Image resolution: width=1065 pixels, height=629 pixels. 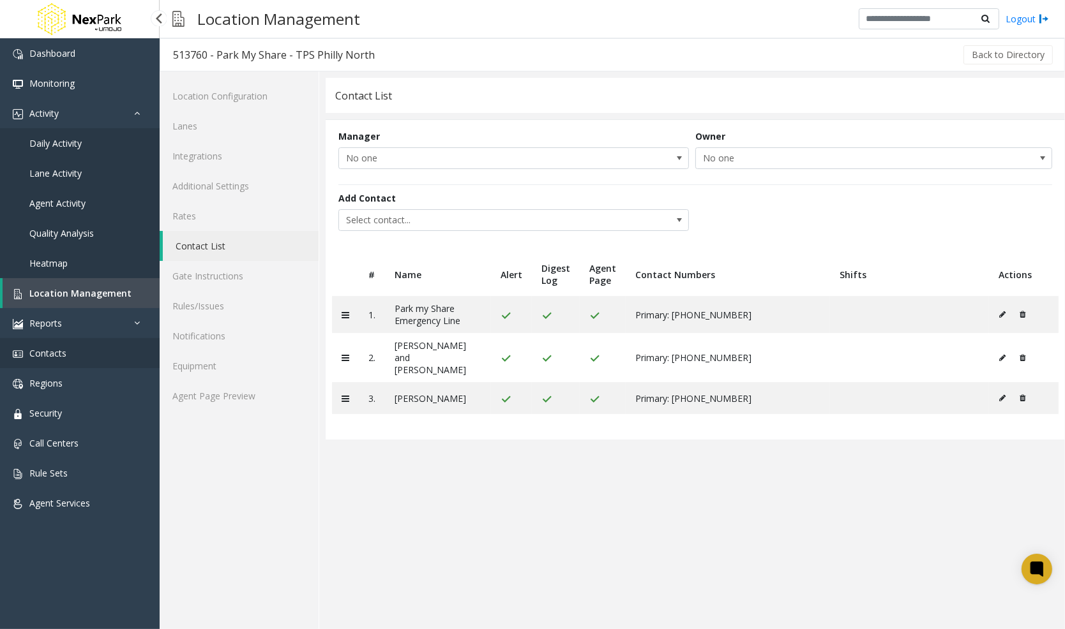 What do you see at coordinates (239, 276) in the screenshot?
I see `a: Gate Instructions` at bounding box center [239, 276].